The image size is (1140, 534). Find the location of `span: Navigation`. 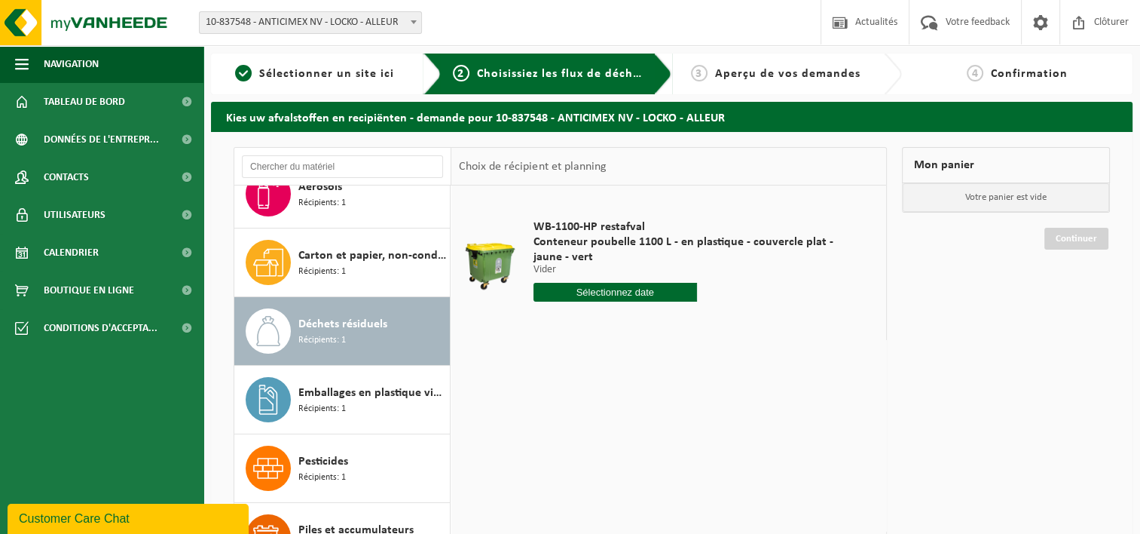

span: Navigation is located at coordinates (71, 64).